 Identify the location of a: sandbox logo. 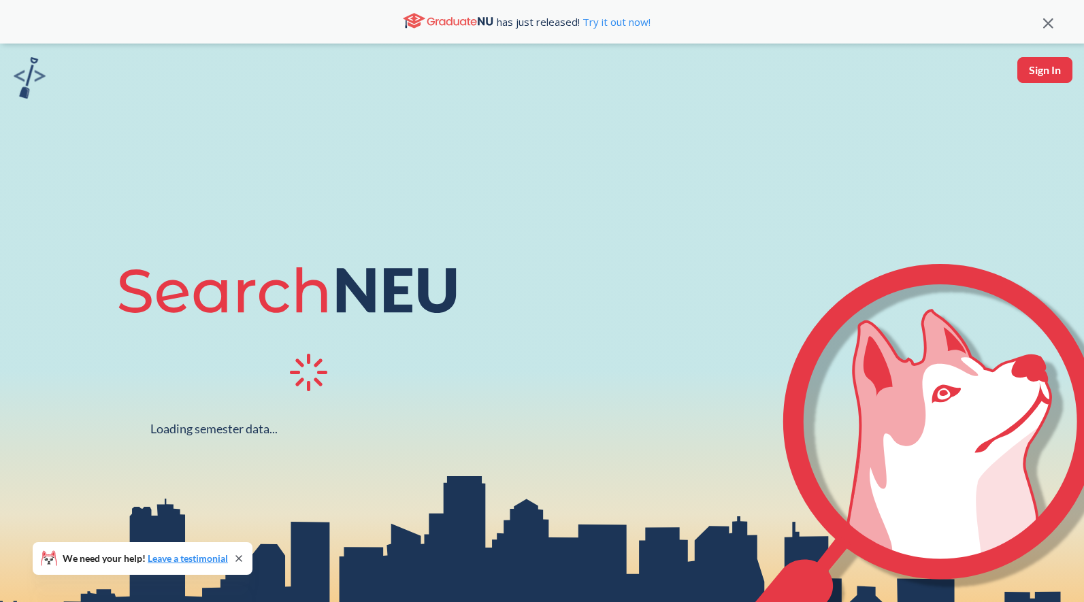
(29, 80).